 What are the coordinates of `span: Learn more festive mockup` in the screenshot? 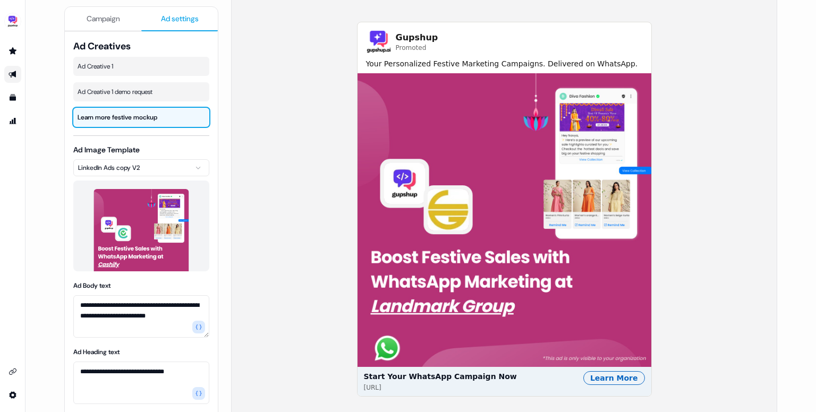 It's located at (141, 117).